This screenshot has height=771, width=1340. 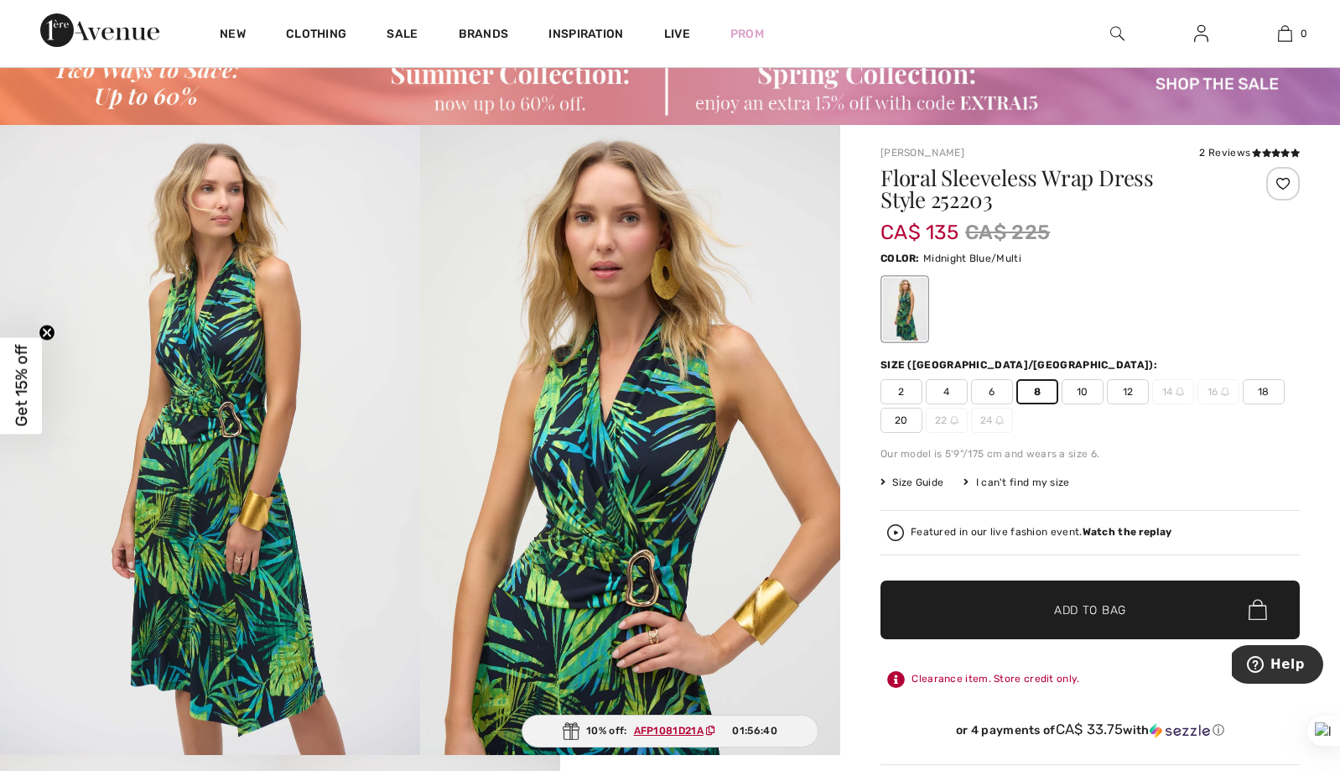 I want to click on span: 10, so click(x=1083, y=392).